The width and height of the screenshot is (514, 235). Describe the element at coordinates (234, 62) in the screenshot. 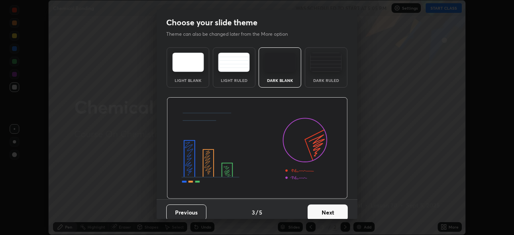

I see `img: lightRuledTheme.5fabf969.svg` at that location.